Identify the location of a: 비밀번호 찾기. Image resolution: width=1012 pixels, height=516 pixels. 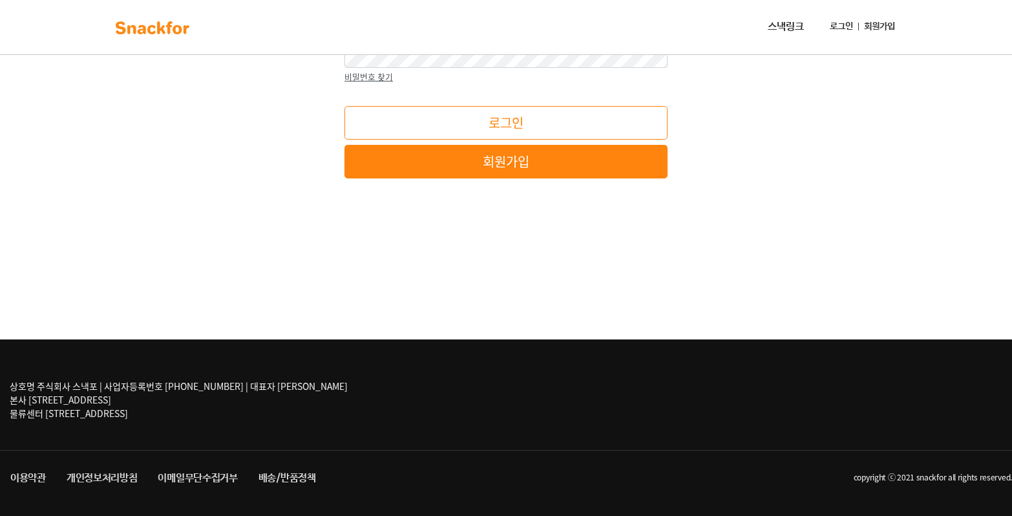
(368, 76).